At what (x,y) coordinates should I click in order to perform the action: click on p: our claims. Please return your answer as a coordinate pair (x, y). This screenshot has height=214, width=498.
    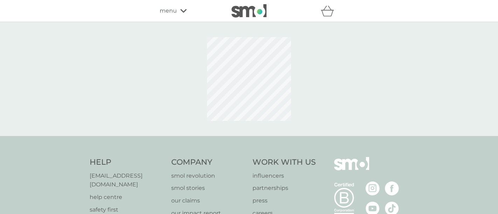
    Looking at the image, I should click on (208, 201).